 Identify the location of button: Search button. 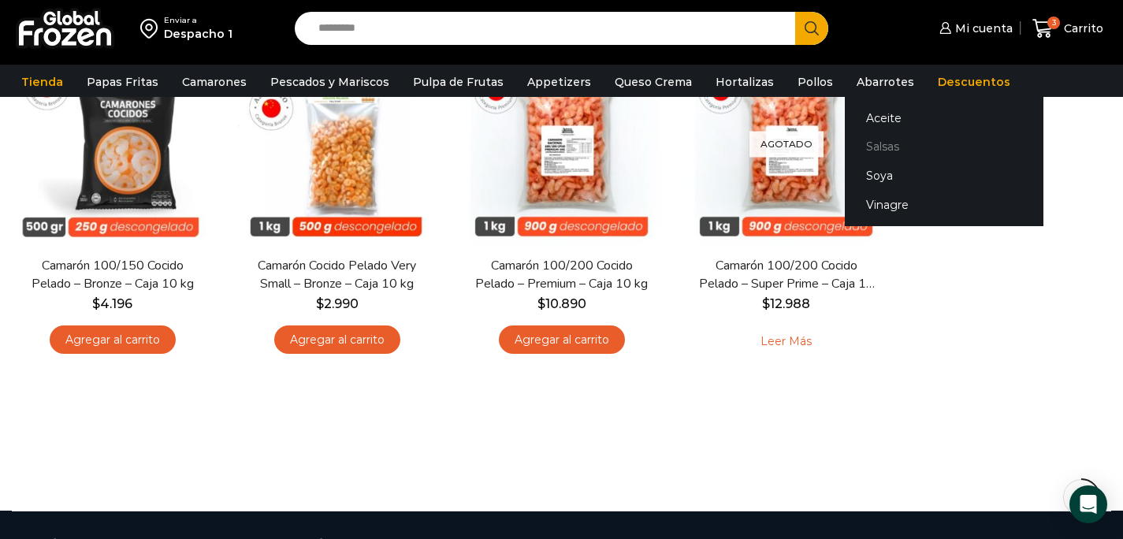
(811, 28).